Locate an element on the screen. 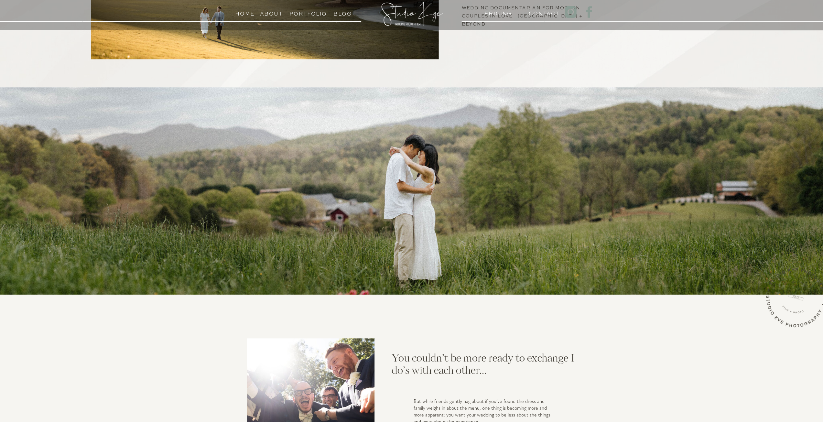 This screenshot has width=823, height=422. a: Home is located at coordinates (245, 12).